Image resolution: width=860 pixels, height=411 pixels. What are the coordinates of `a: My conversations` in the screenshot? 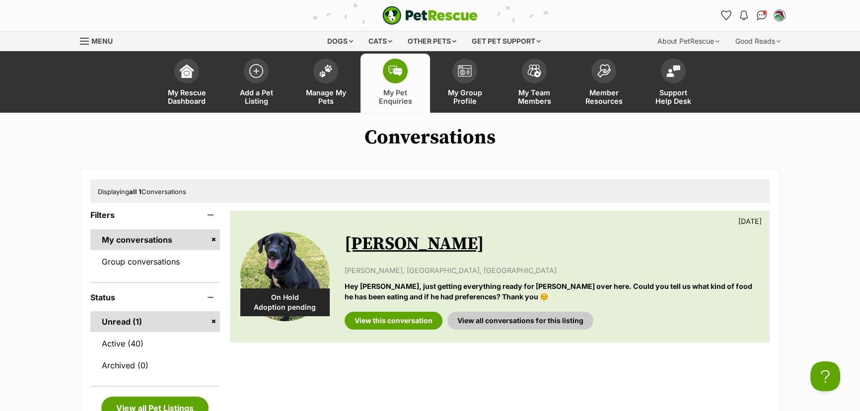 It's located at (155, 240).